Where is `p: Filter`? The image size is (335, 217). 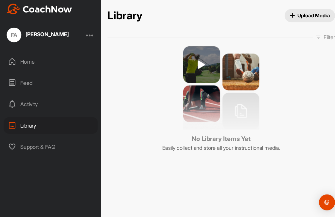
p: Filter is located at coordinates (323, 41).